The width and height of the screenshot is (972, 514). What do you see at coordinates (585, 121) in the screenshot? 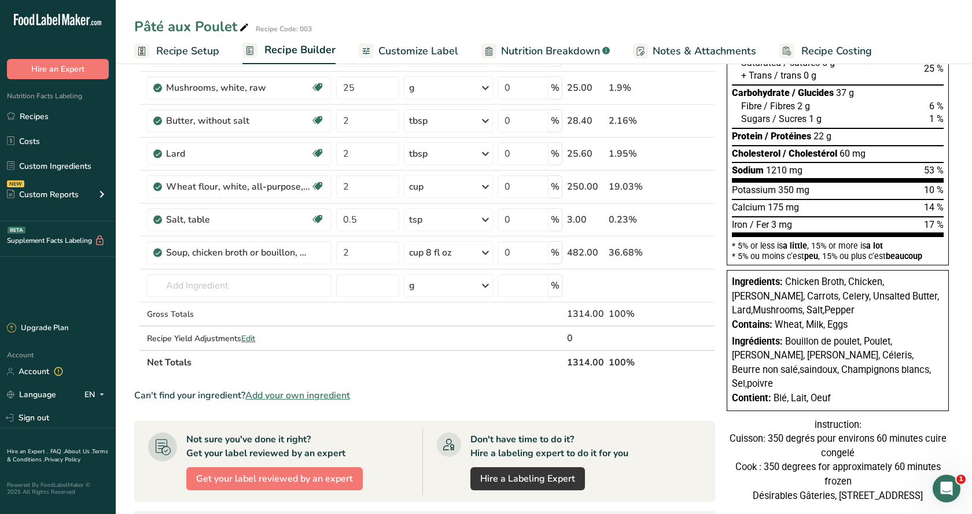
I see `div: 28.40` at bounding box center [585, 121].